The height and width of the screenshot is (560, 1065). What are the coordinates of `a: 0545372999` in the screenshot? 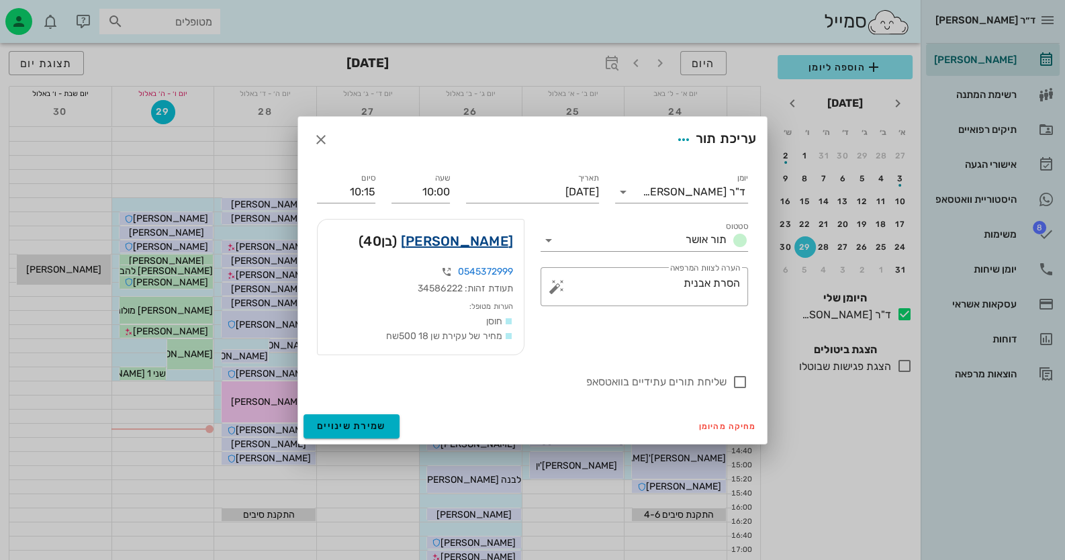 It's located at (485, 271).